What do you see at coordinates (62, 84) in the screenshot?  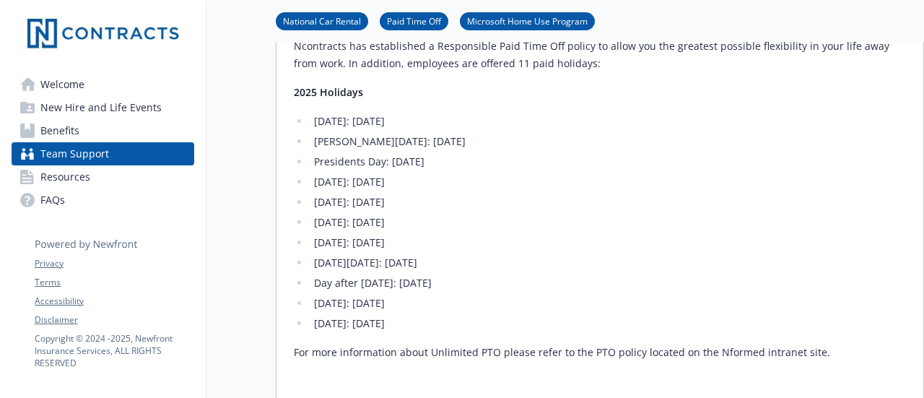 I see `span: Welcome` at bounding box center [62, 84].